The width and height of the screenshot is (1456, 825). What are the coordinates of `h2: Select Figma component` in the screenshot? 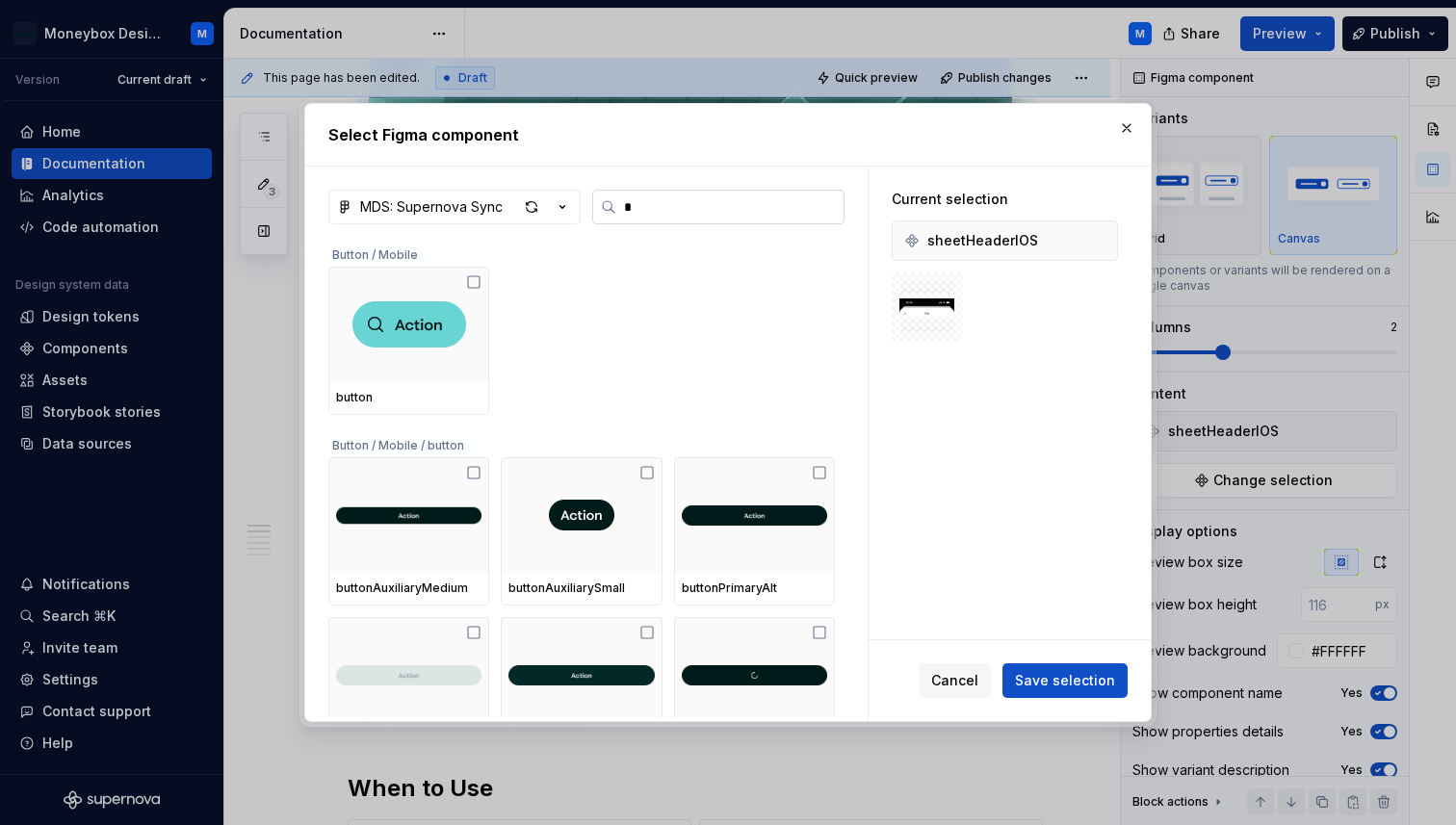 It's located at (728, 135).